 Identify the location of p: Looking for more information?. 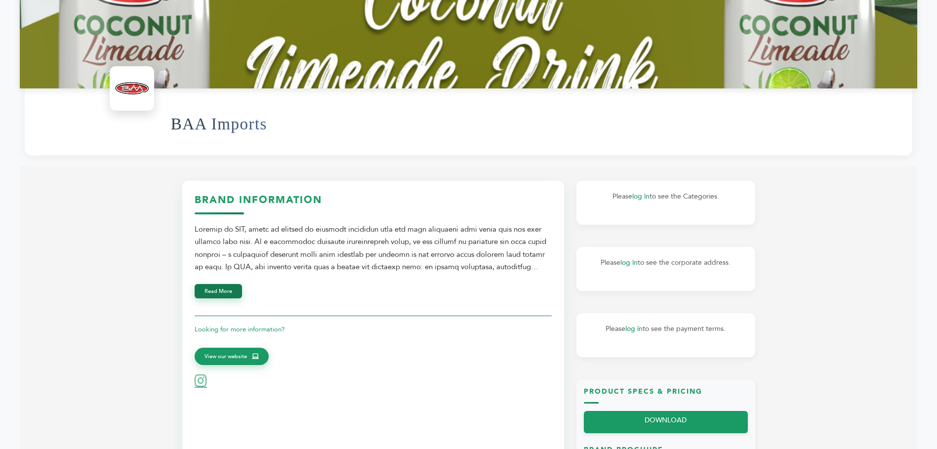
(373, 329).